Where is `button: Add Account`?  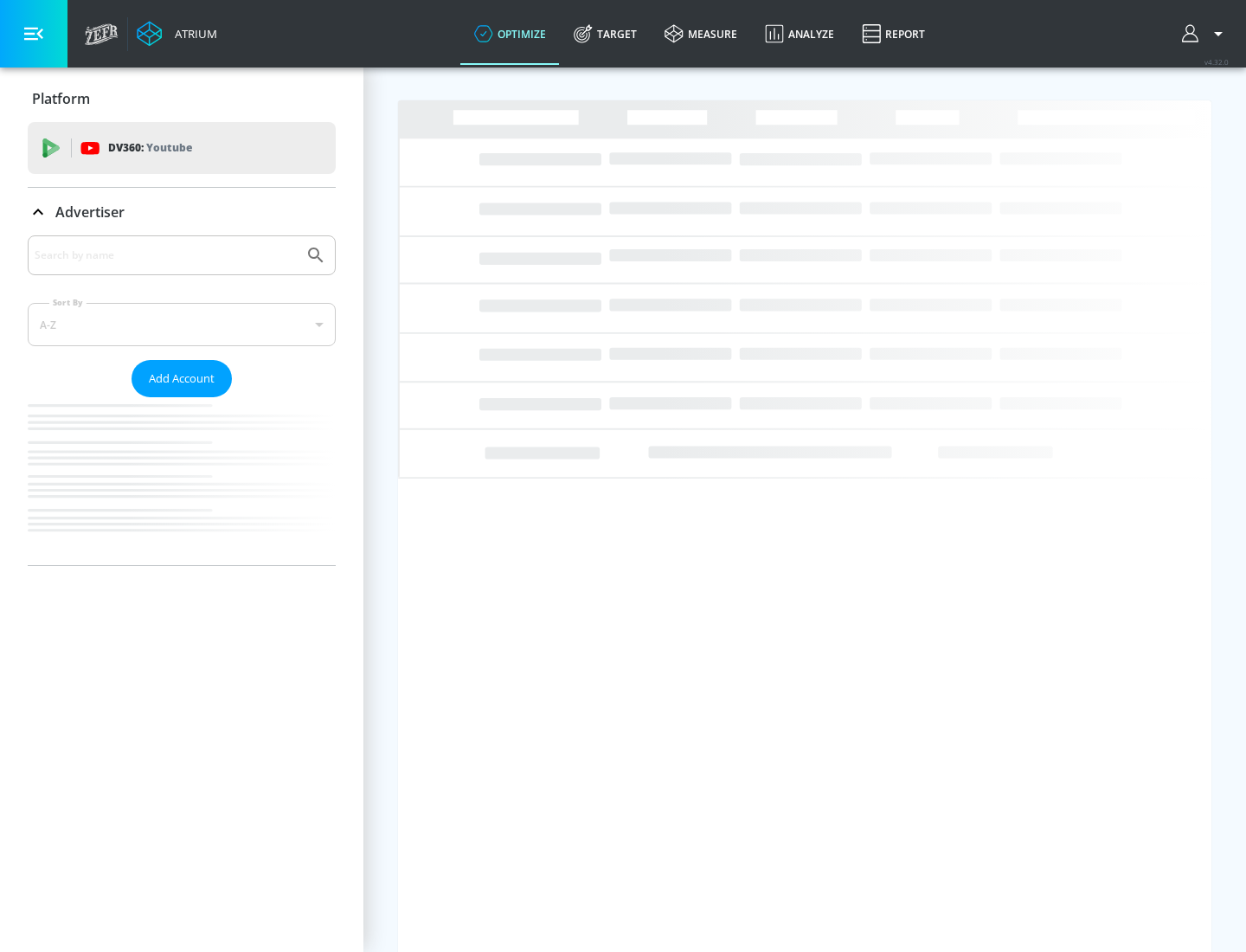
button: Add Account is located at coordinates (182, 378).